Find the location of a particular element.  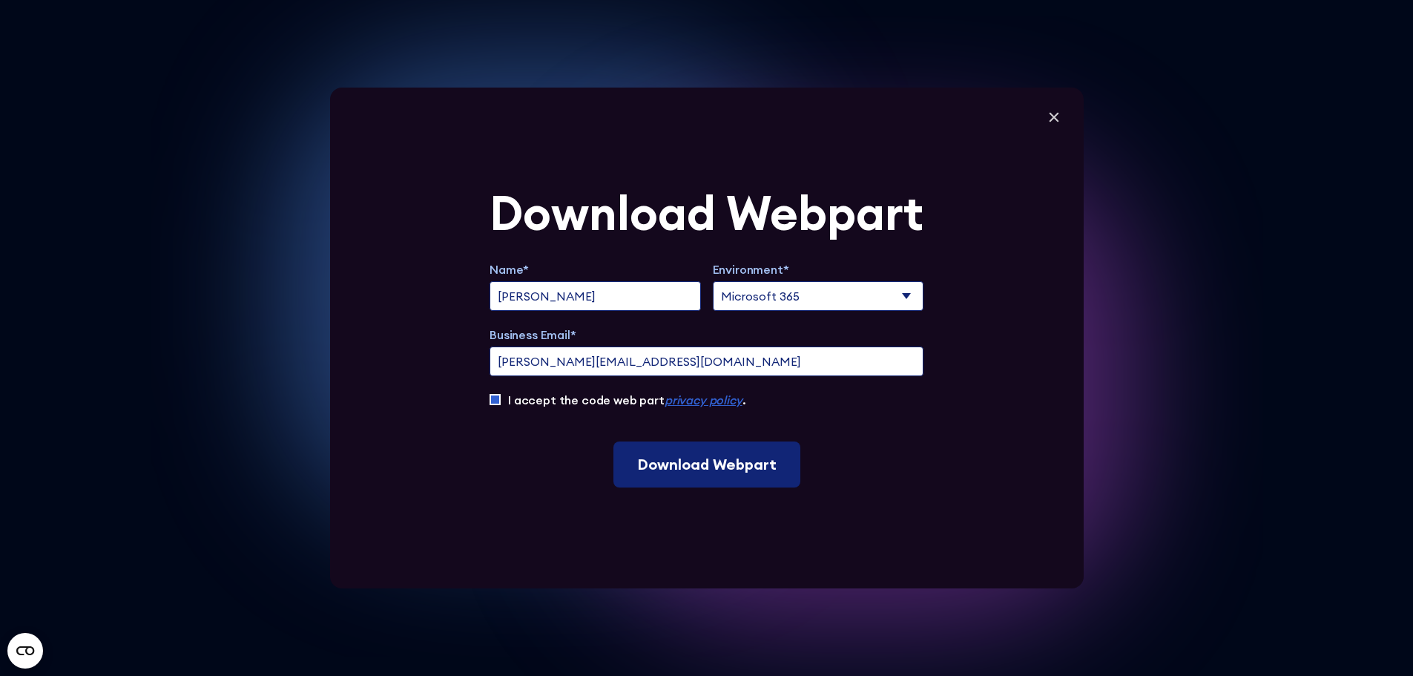

form: Extend Trial is located at coordinates (706, 338).